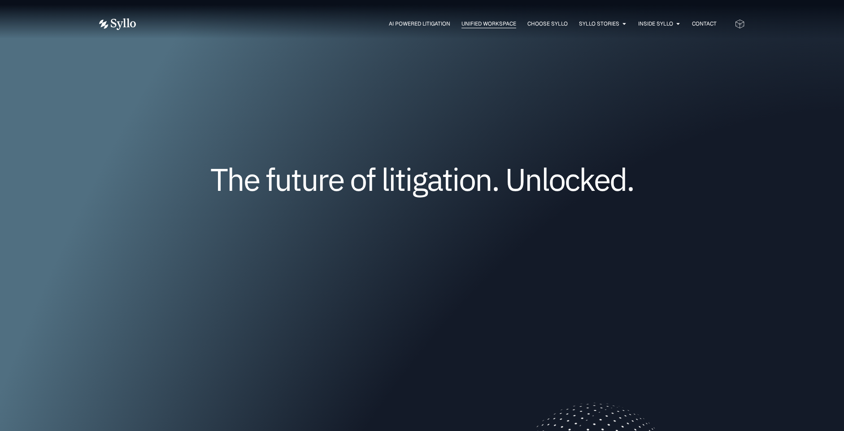 This screenshot has height=431, width=844. I want to click on a: Unified Workspace, so click(489, 24).